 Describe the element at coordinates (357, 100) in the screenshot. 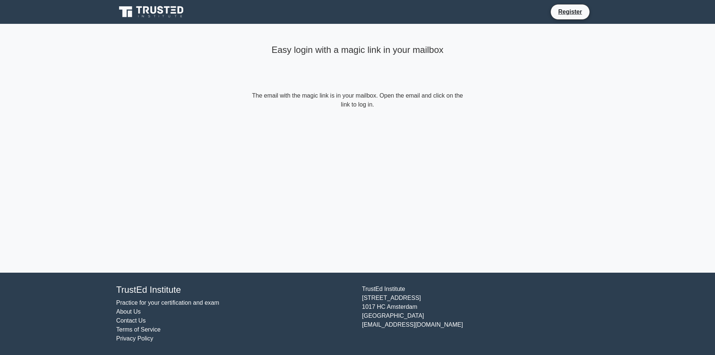

I see `form: The email with the magic link is in your mailbox. Open the email and click on the link to log in.` at that location.